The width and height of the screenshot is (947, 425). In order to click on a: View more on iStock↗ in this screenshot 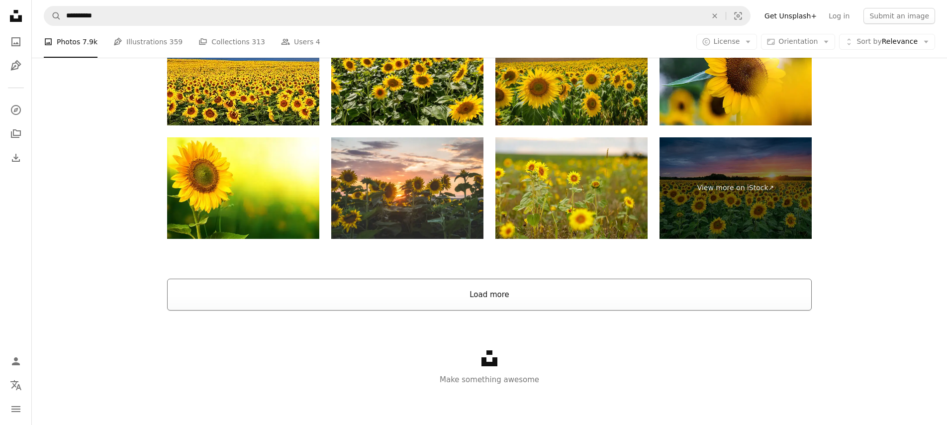, I will do `click(736, 188)`.